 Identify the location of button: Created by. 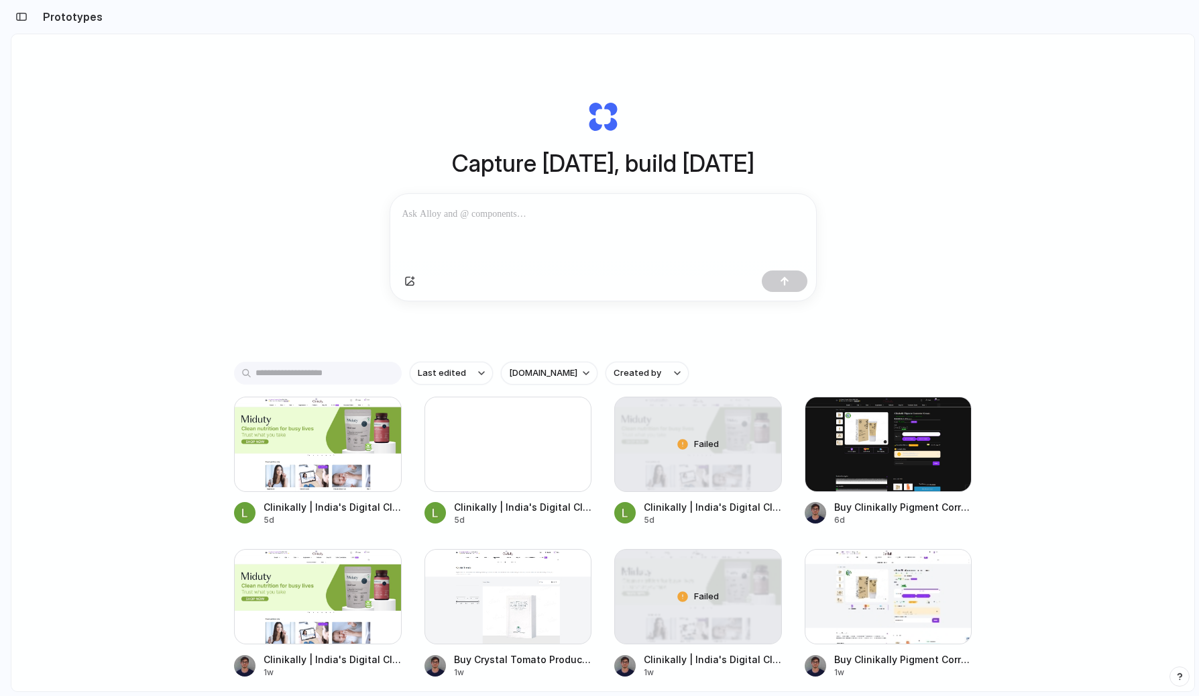
(647, 373).